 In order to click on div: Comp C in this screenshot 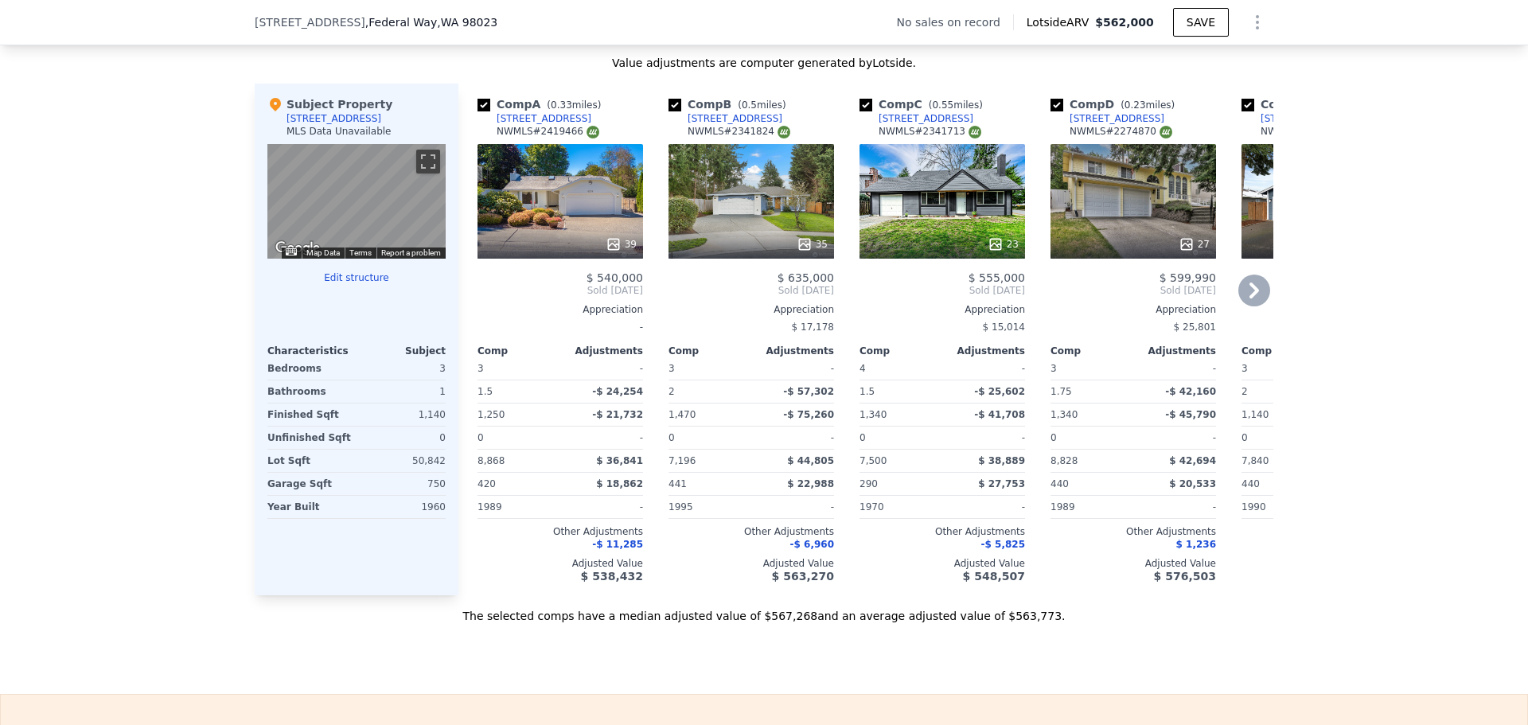, I will do `click(924, 104)`.